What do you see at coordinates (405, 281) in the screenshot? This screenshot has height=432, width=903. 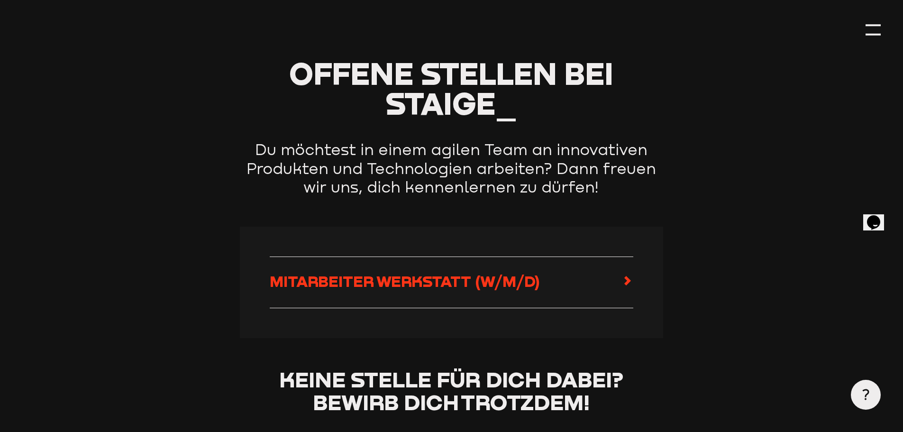 I see `span: Mitarbeiter Werkstatt (w/m/d)` at bounding box center [405, 281].